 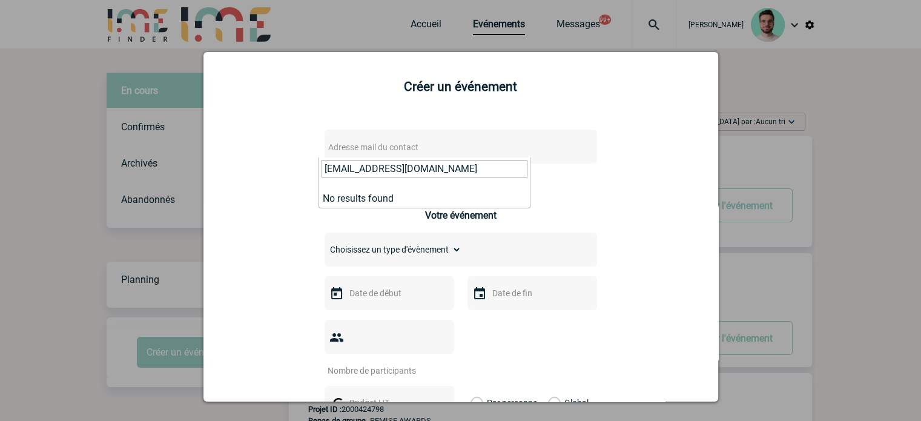 What do you see at coordinates (461, 87) in the screenshot?
I see `h2: Créer un événement` at bounding box center [461, 87].